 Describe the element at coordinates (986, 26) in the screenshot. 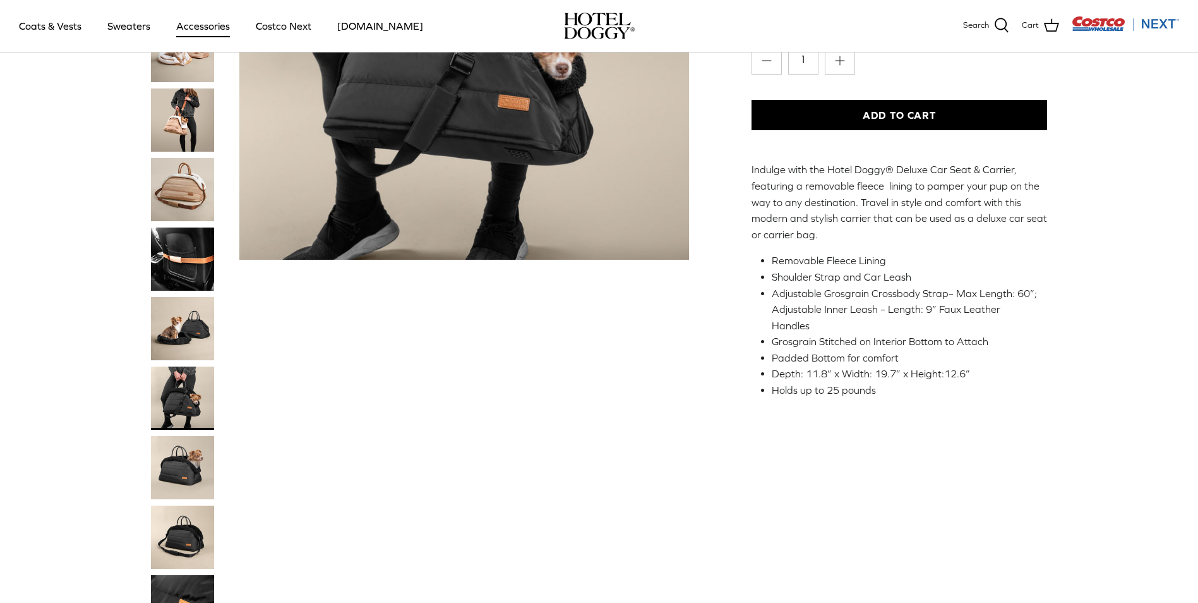

I see `a: Search` at that location.